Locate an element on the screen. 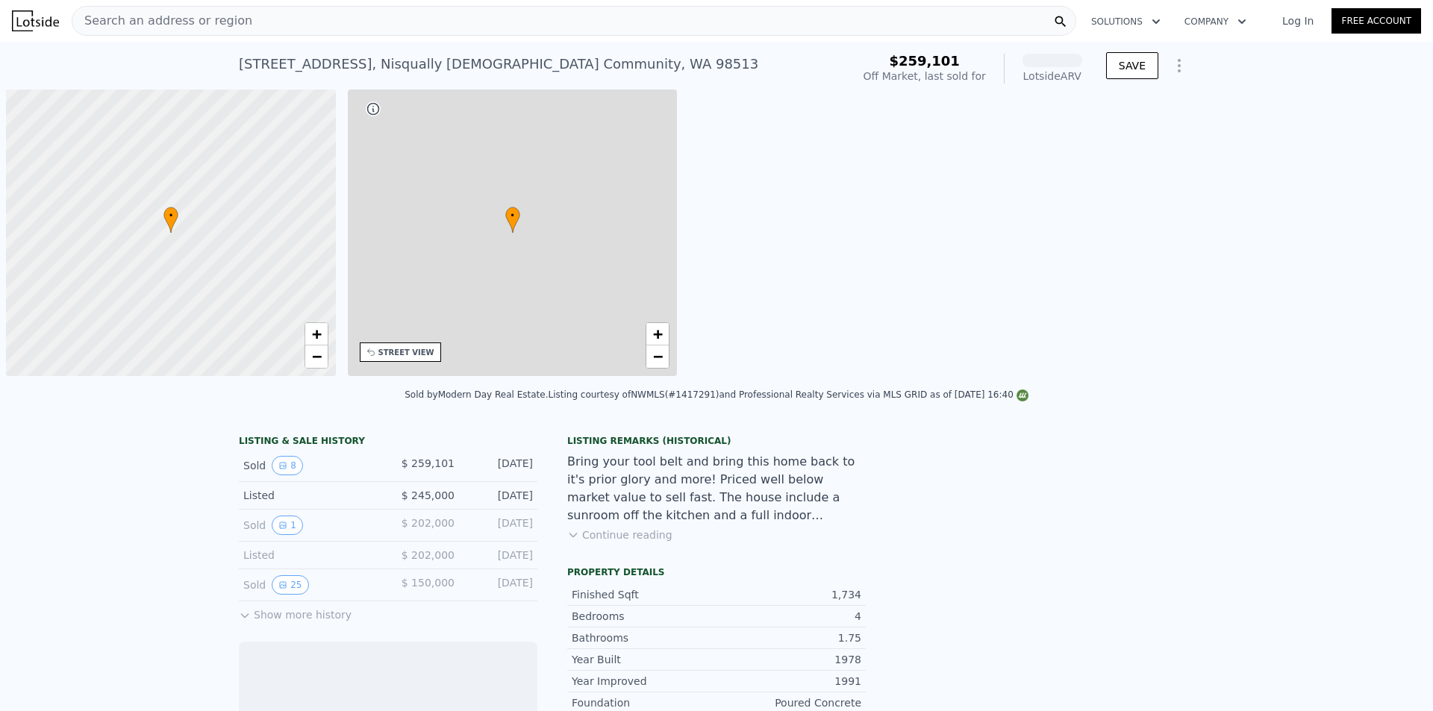 This screenshot has width=1433, height=711. div: Bathrooms is located at coordinates (644, 638).